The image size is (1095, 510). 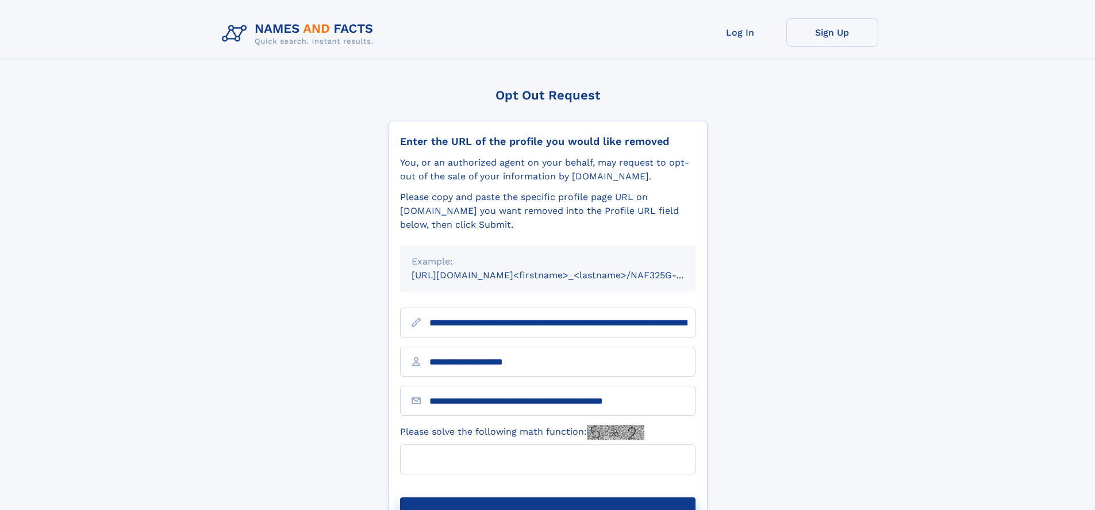 What do you see at coordinates (522, 432) in the screenshot?
I see `label: Please solve the following math function:` at bounding box center [522, 432].